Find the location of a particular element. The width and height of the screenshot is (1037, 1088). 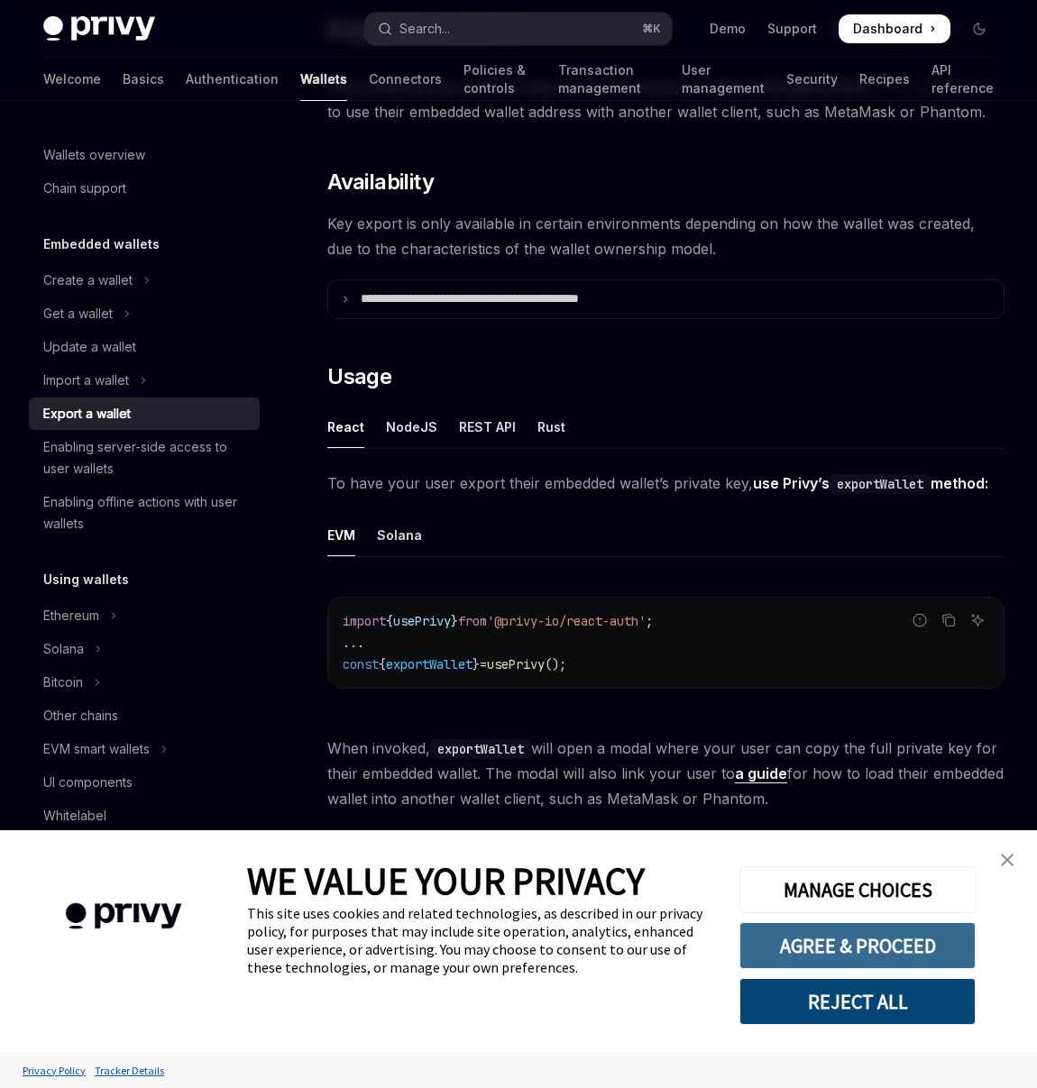

a: Other chains is located at coordinates (144, 716).